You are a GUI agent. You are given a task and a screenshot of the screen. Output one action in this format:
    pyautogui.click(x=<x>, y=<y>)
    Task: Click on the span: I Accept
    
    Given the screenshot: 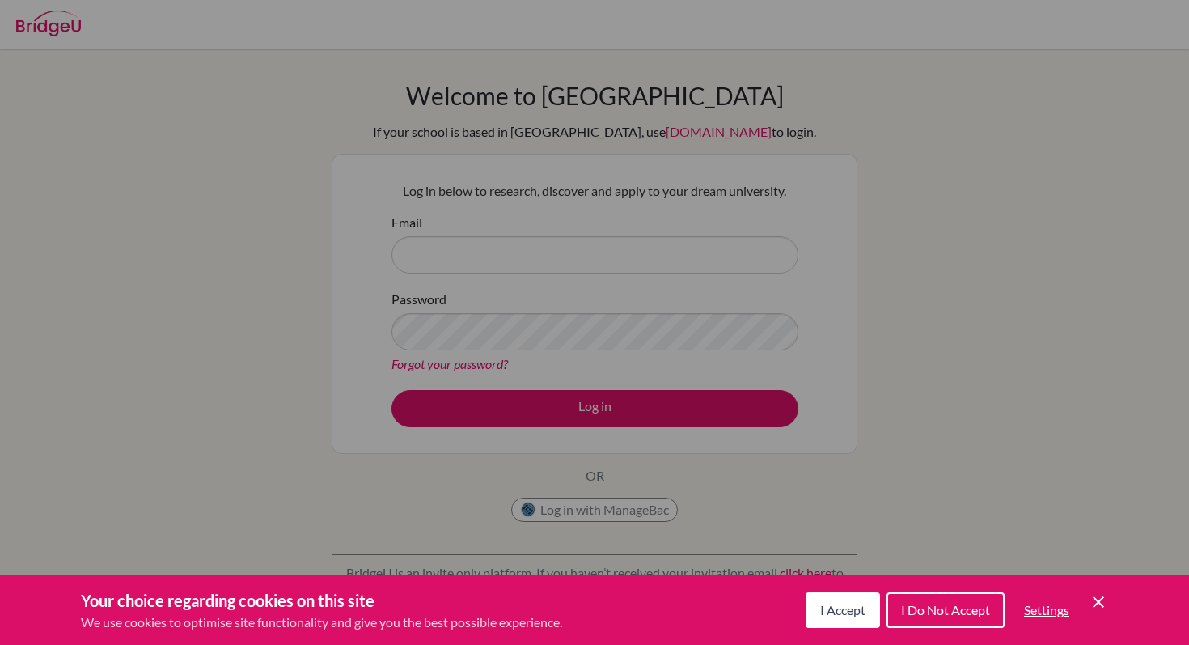 What is the action you would take?
    pyautogui.click(x=843, y=609)
    